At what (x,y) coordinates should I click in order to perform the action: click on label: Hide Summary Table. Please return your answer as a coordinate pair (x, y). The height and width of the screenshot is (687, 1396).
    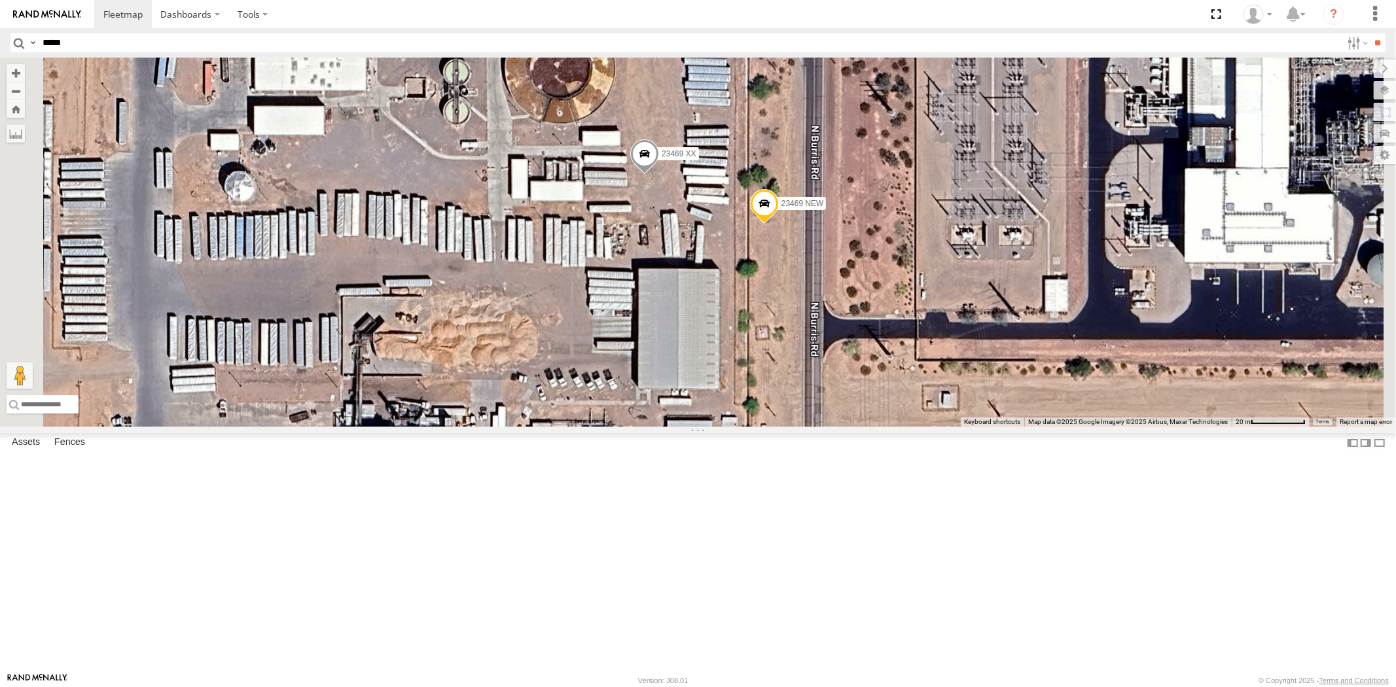
    Looking at the image, I should click on (1380, 443).